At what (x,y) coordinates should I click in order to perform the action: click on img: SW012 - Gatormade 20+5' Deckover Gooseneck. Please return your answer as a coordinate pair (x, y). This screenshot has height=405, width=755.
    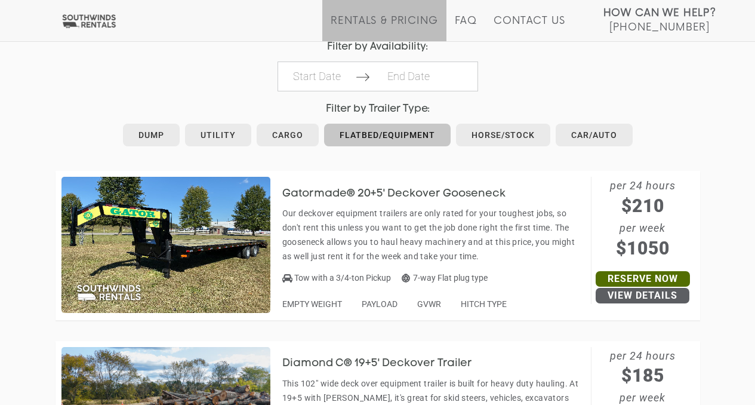
    Looking at the image, I should click on (166, 245).